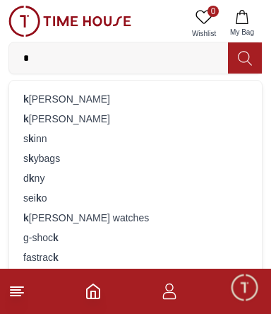 The image size is (271, 314). I want to click on a: 0Wishlist, so click(204, 23).